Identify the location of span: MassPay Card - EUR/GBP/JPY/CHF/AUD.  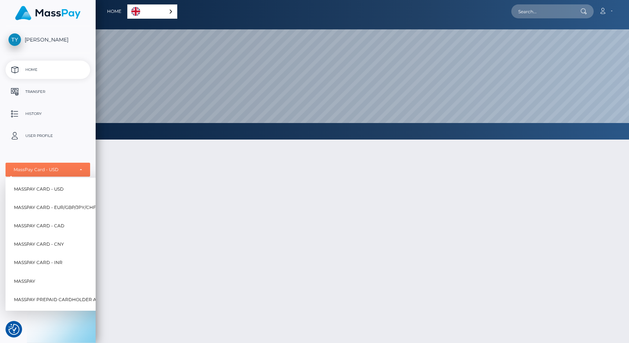
(61, 208).